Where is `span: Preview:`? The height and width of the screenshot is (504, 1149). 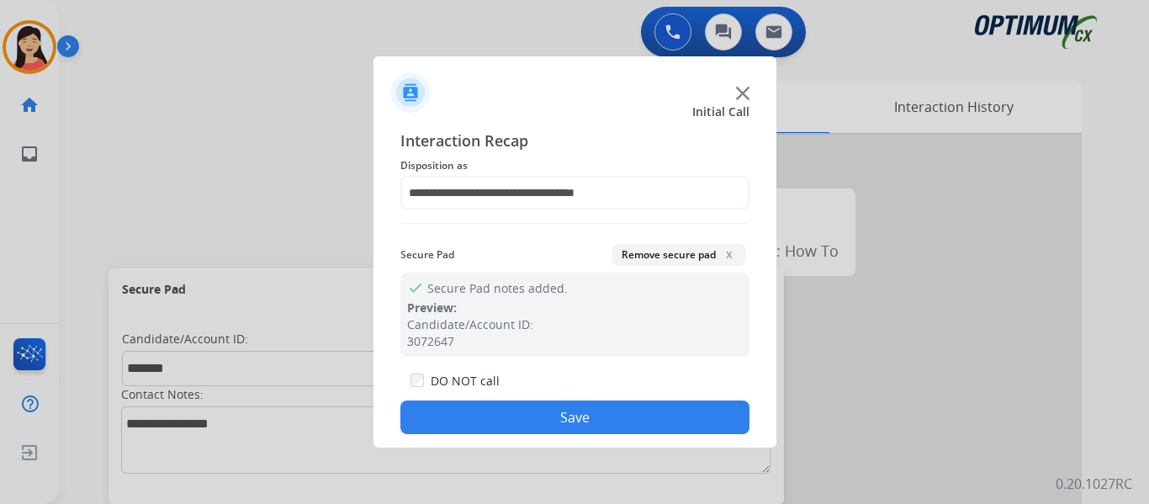
span: Preview: is located at coordinates (432, 307).